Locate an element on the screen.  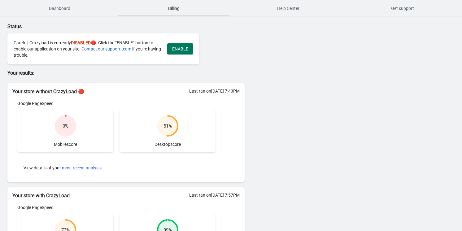
span: Dashboard is located at coordinates (59, 8).